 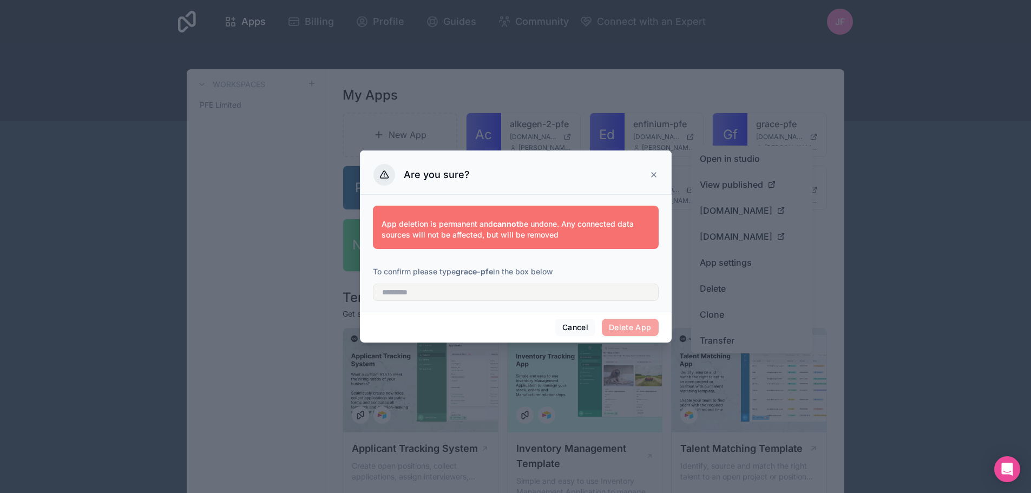 What do you see at coordinates (516, 272) in the screenshot?
I see `p: To confirm please type in the box below` at bounding box center [516, 272].